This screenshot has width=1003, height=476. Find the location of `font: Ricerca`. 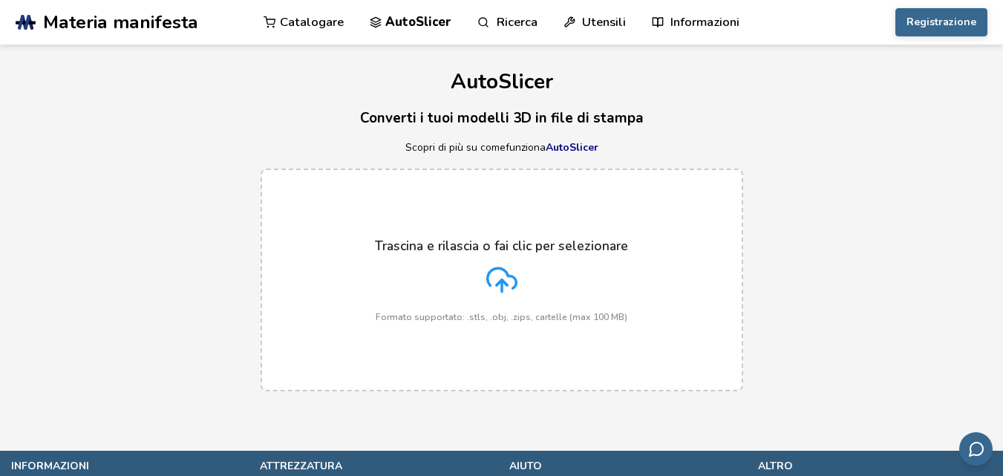

font: Ricerca is located at coordinates (517, 22).